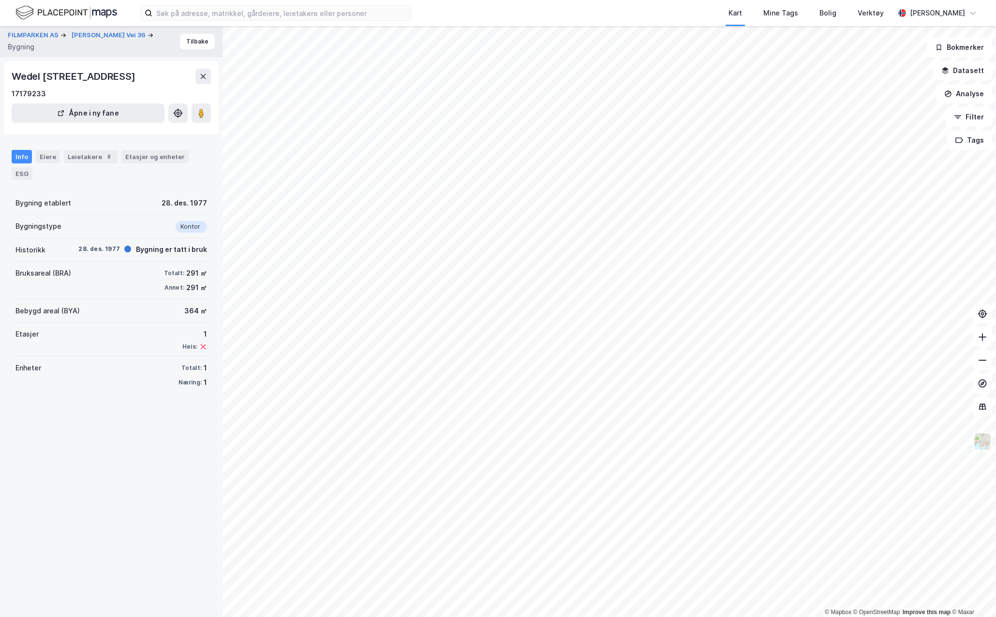  What do you see at coordinates (48, 157) in the screenshot?
I see `div: Eiere` at bounding box center [48, 157].